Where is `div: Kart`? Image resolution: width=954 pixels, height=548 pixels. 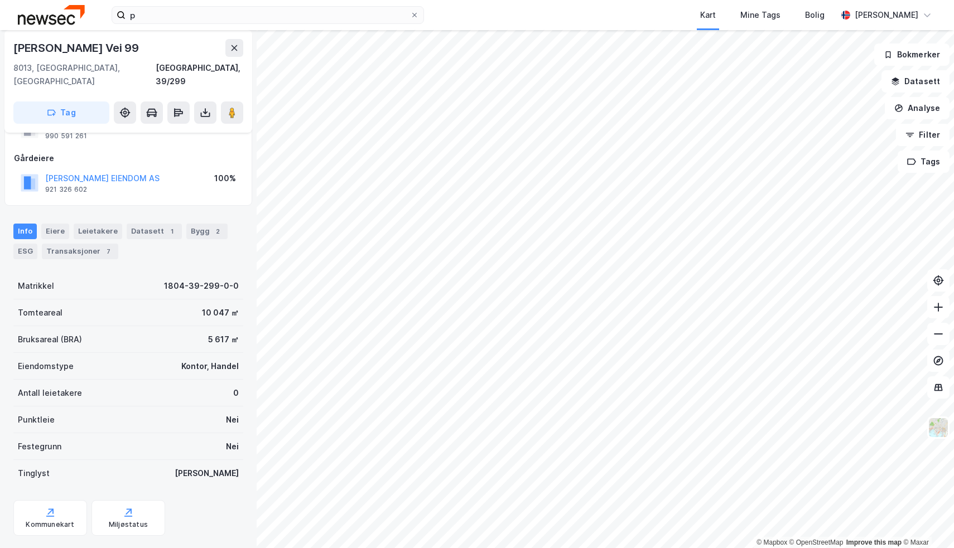 div: Kart is located at coordinates (708, 15).